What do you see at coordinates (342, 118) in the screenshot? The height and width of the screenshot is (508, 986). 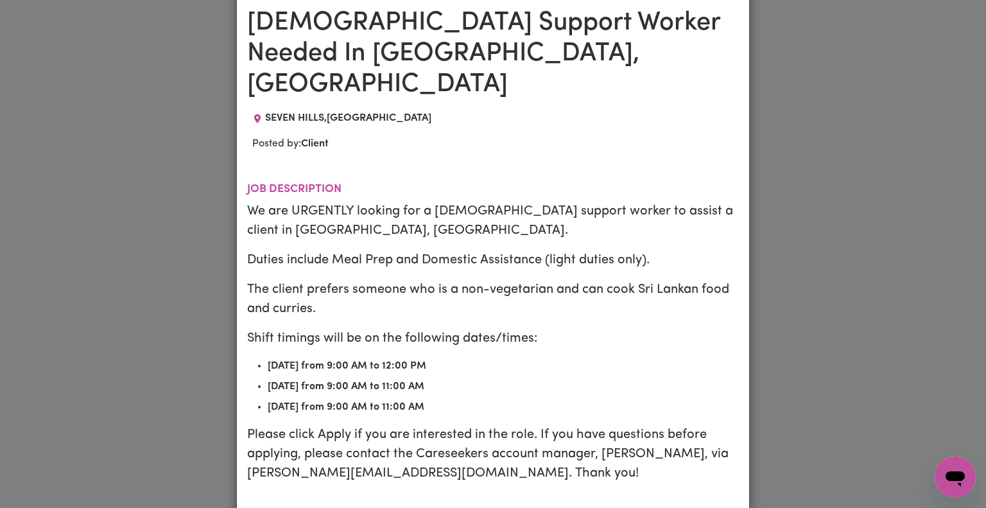 I see `div: Job location: SEVEN HILLS, New South Wales` at bounding box center [342, 118].